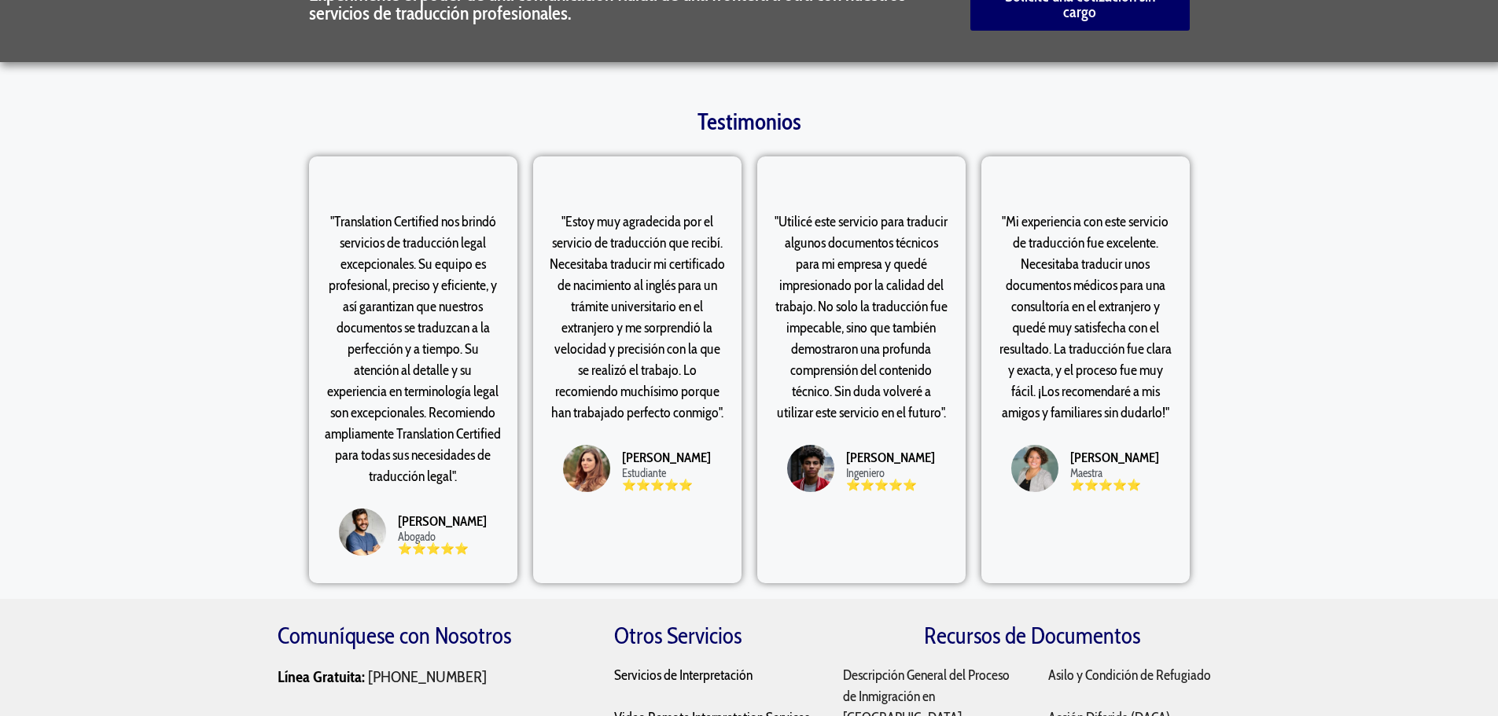 This screenshot has height=716, width=1498. I want to click on a: Recursos de Documentos, so click(1032, 635).